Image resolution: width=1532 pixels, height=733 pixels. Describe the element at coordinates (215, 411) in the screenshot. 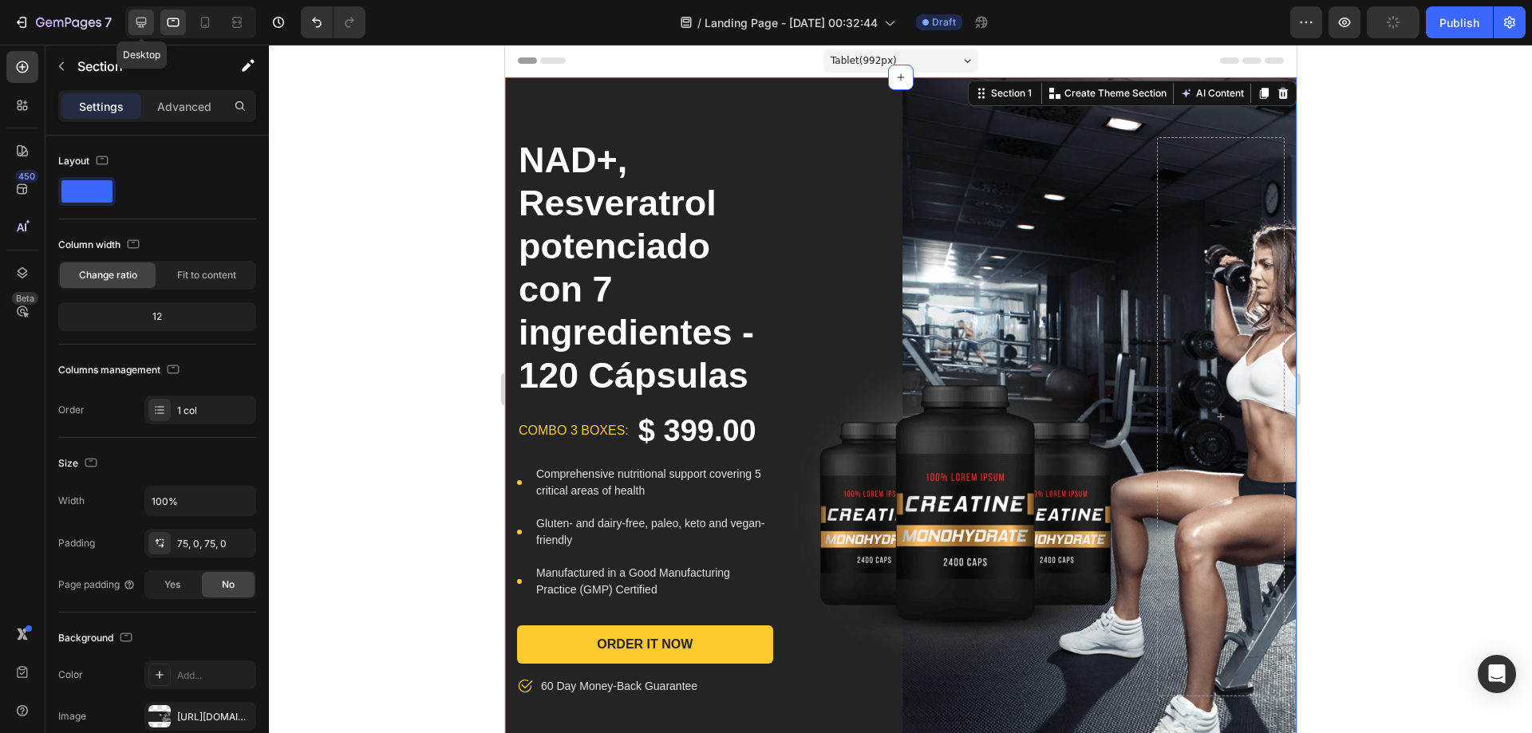

I see `div: 1 col` at that location.